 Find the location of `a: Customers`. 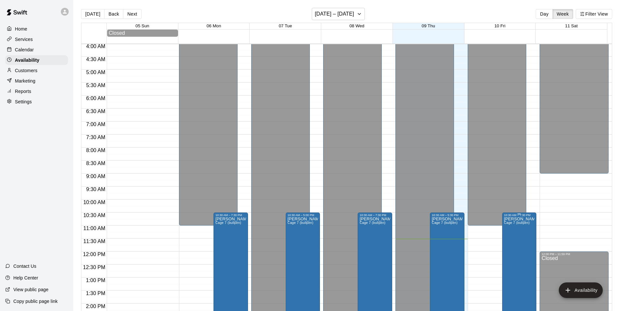

a: Customers is located at coordinates (36, 71).